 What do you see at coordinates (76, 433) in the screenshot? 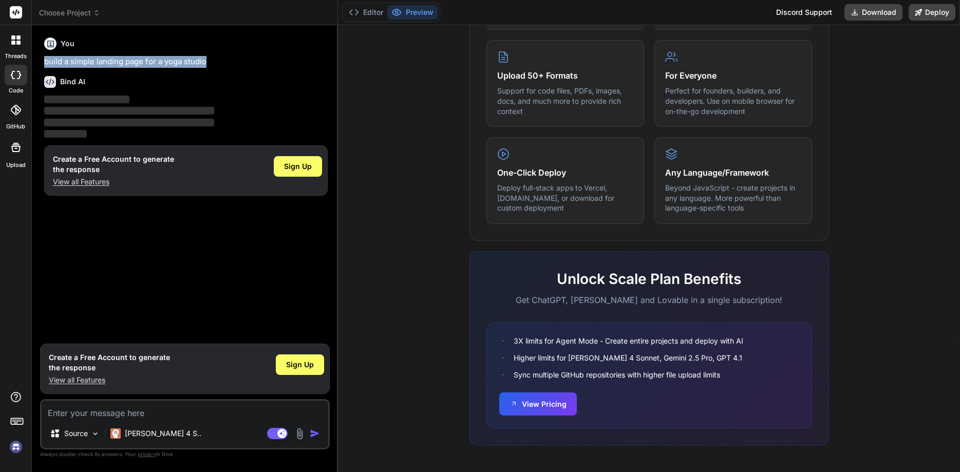
I see `p: Source` at bounding box center [76, 433].